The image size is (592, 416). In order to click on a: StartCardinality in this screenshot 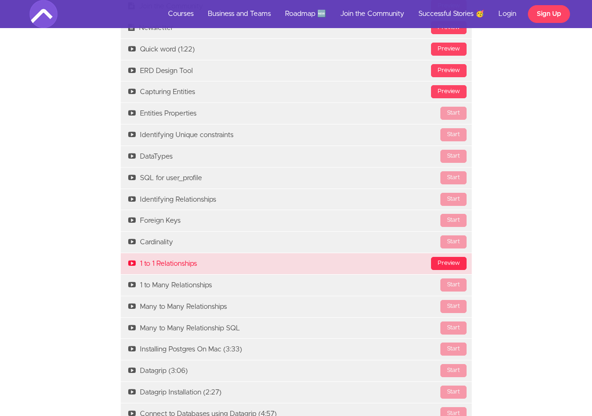, I will do `click(296, 242)`.